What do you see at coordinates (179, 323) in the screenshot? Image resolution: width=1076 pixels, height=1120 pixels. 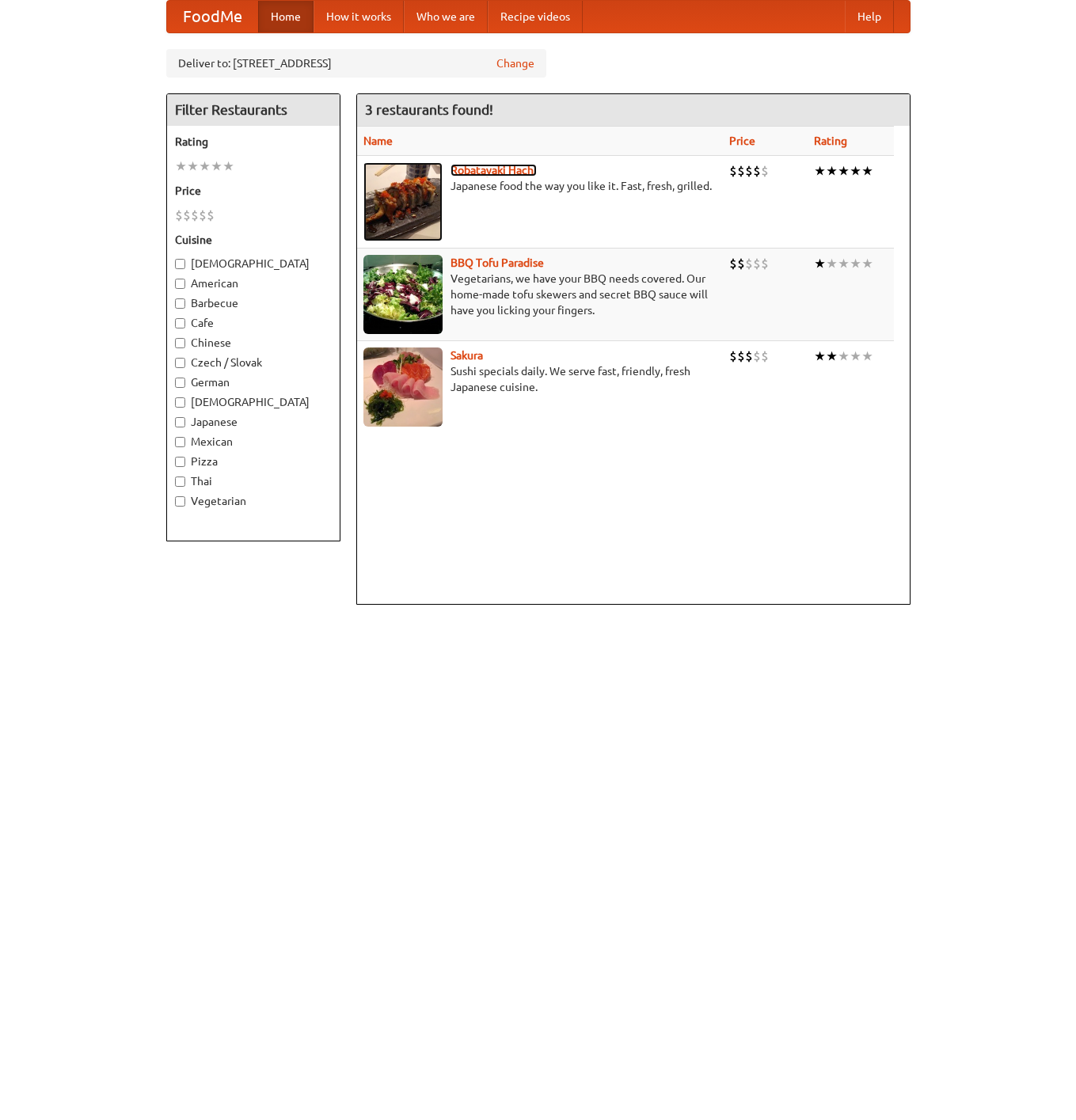 I see `input: Cafe` at bounding box center [179, 323].